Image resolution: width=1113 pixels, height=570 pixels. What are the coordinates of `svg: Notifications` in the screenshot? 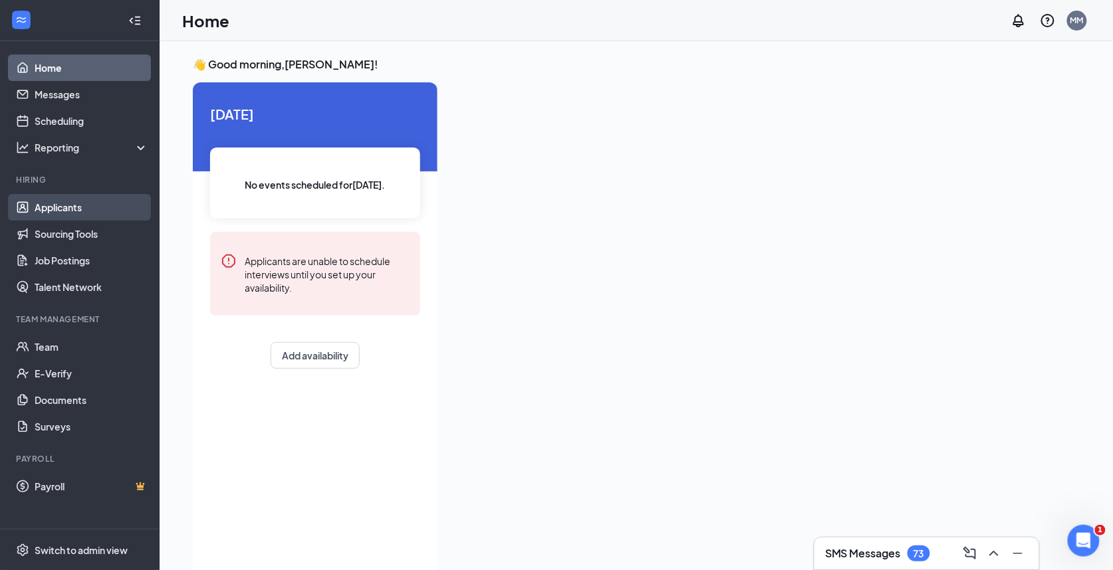 It's located at (1018, 21).